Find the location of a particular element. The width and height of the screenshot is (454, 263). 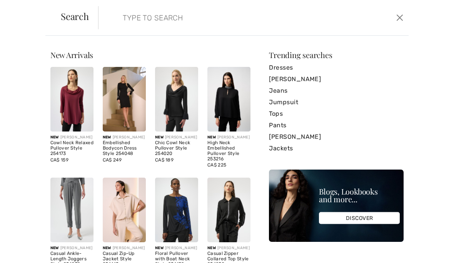

div: High Neck Embellished Pullover Style 253216 is located at coordinates (229, 151).